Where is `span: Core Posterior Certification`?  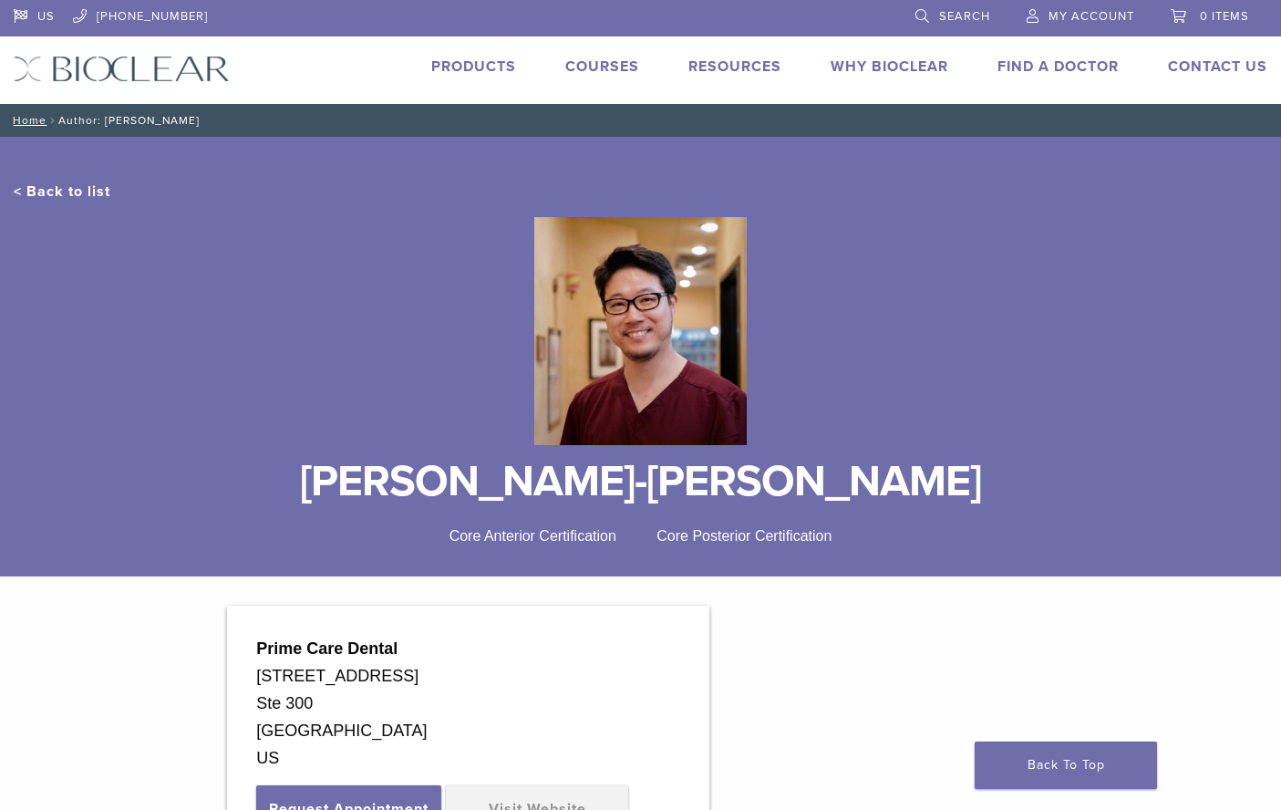
span: Core Posterior Certification is located at coordinates (744, 535).